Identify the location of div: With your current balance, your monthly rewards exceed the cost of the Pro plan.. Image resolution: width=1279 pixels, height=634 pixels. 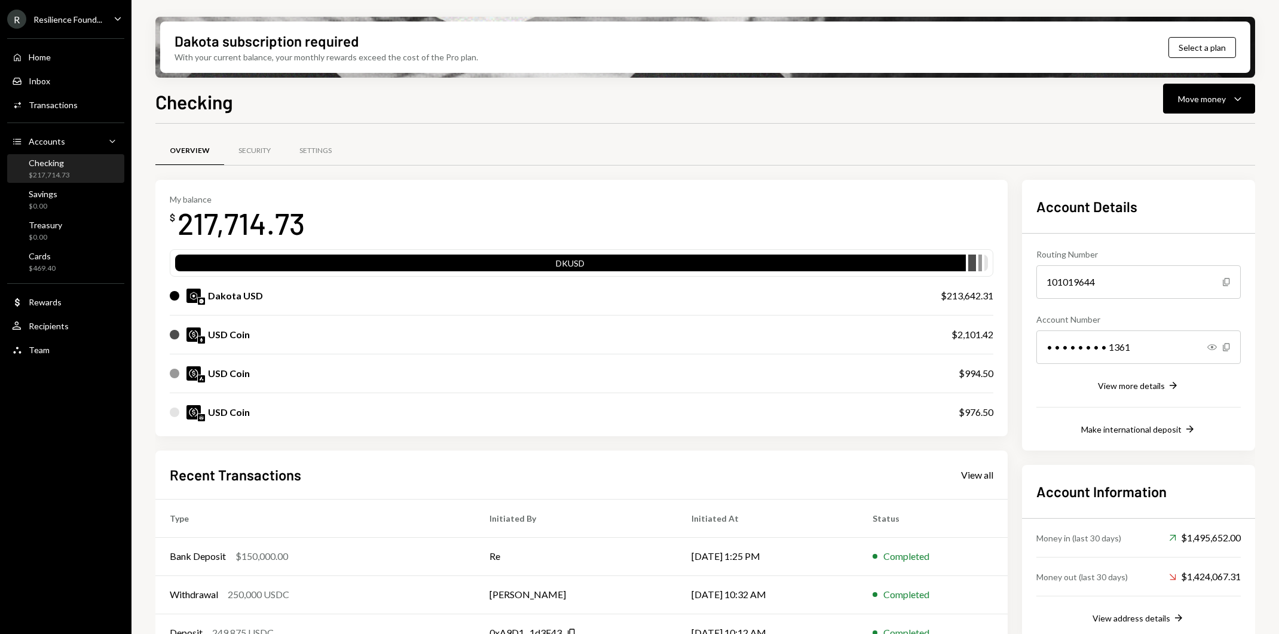
(326, 57).